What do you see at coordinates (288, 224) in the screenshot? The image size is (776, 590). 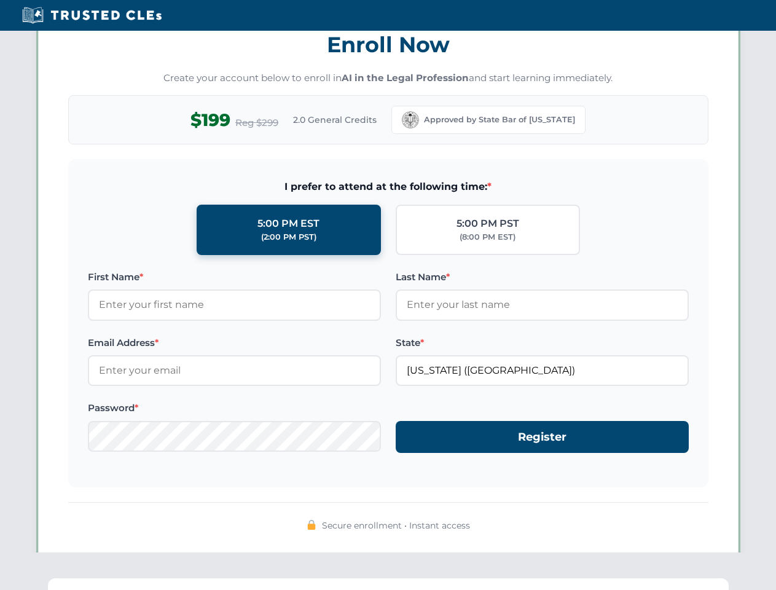 I see `div: 5:00 PM EST` at bounding box center [288, 224].